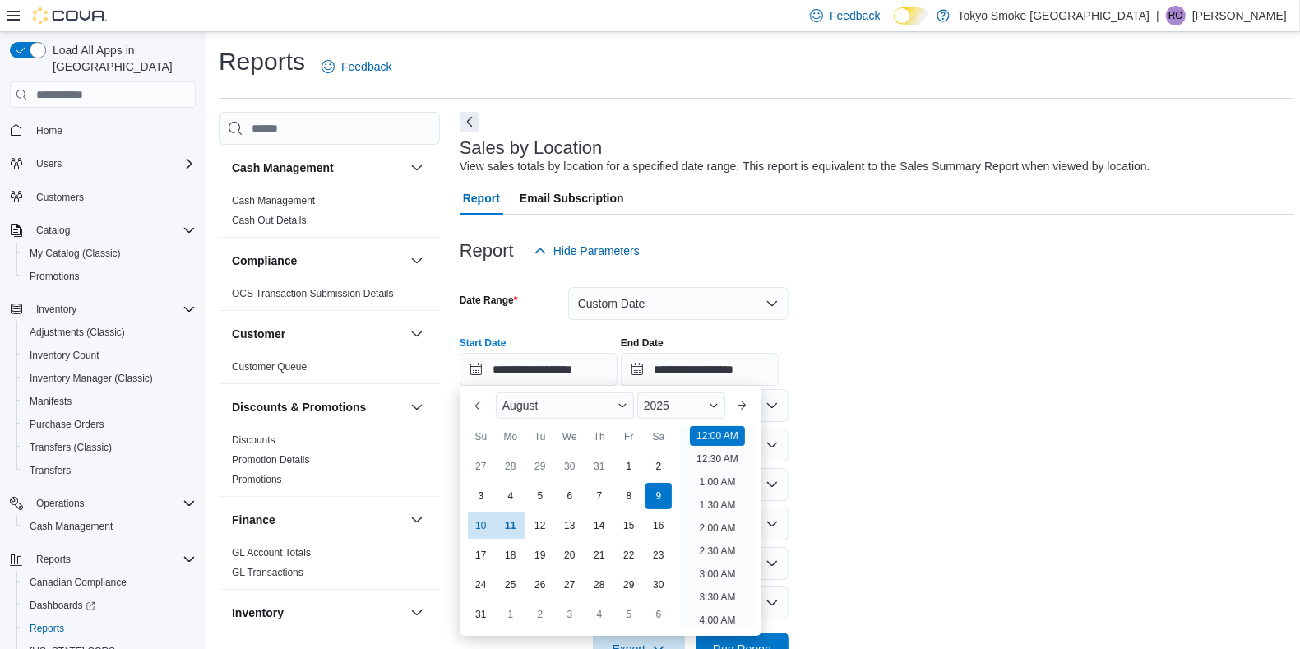 This screenshot has width=1300, height=649. What do you see at coordinates (894, 25) in the screenshot?
I see `span: Dark Mode` at bounding box center [894, 25].